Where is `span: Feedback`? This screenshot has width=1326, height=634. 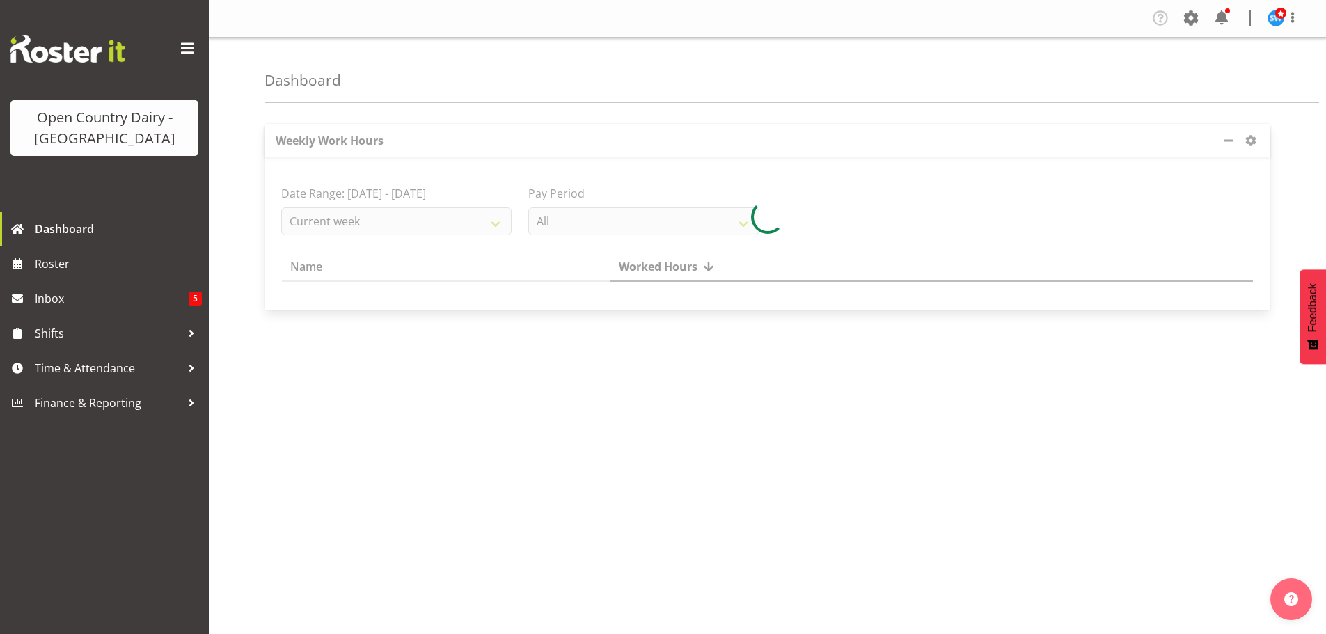 span: Feedback is located at coordinates (1313, 308).